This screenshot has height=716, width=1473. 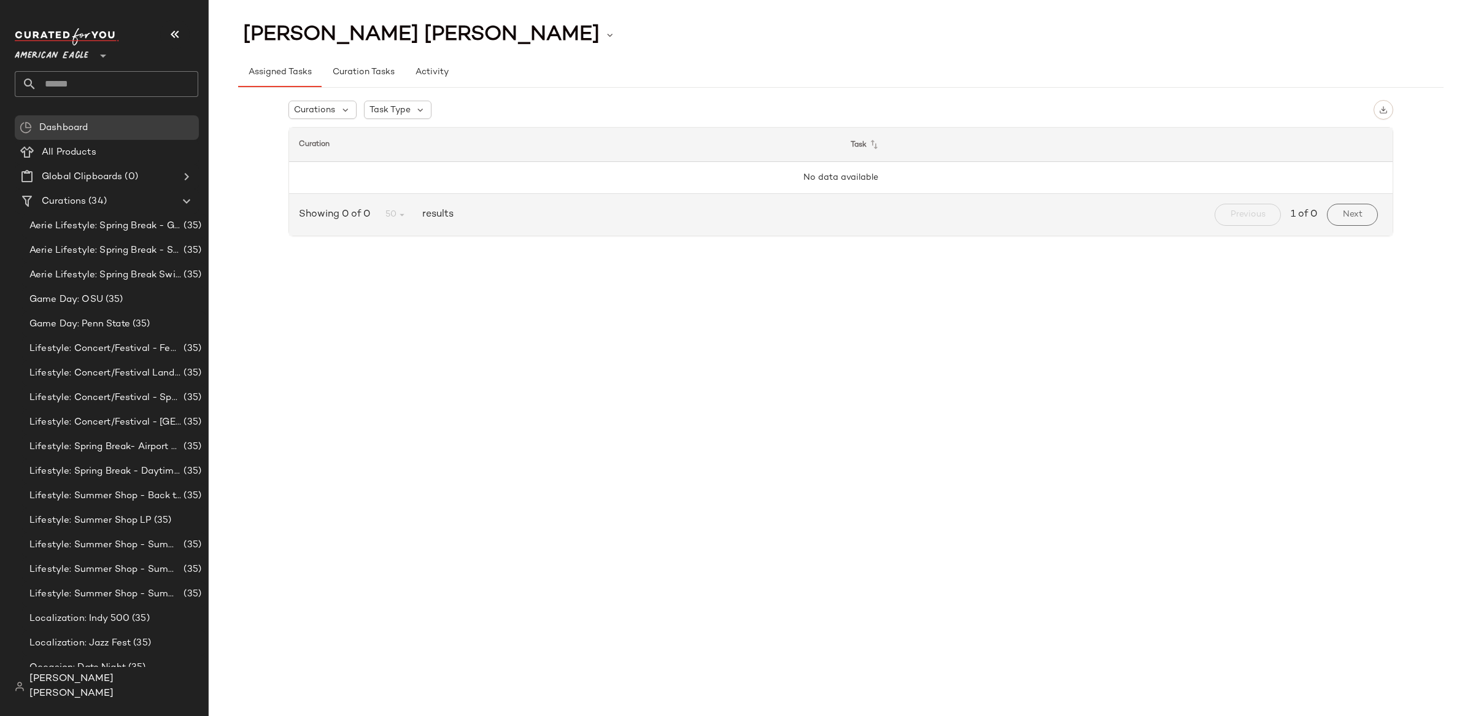 What do you see at coordinates (63, 128) in the screenshot?
I see `span: Dashboard` at bounding box center [63, 128].